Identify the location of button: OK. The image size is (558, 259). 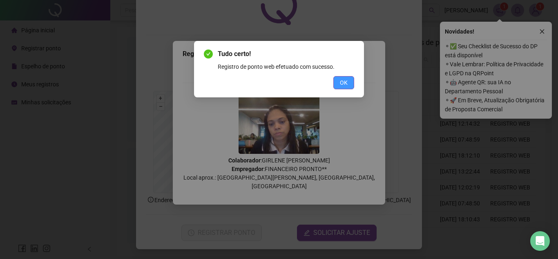
(344, 83).